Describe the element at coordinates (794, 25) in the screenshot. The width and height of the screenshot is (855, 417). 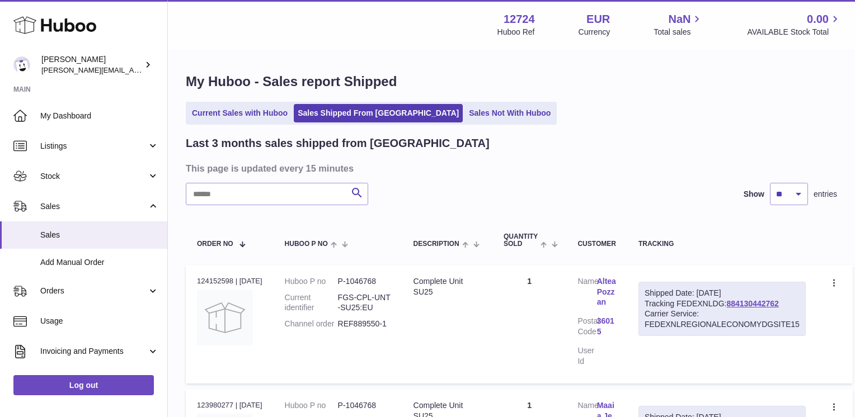
I see `a: 0.00 AVAILABLE Stock Total` at that location.